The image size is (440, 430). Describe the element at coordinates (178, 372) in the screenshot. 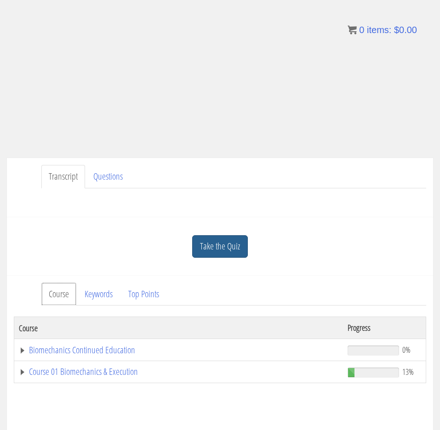

I see `a: Course 01 Biomechanics & Execution` at that location.